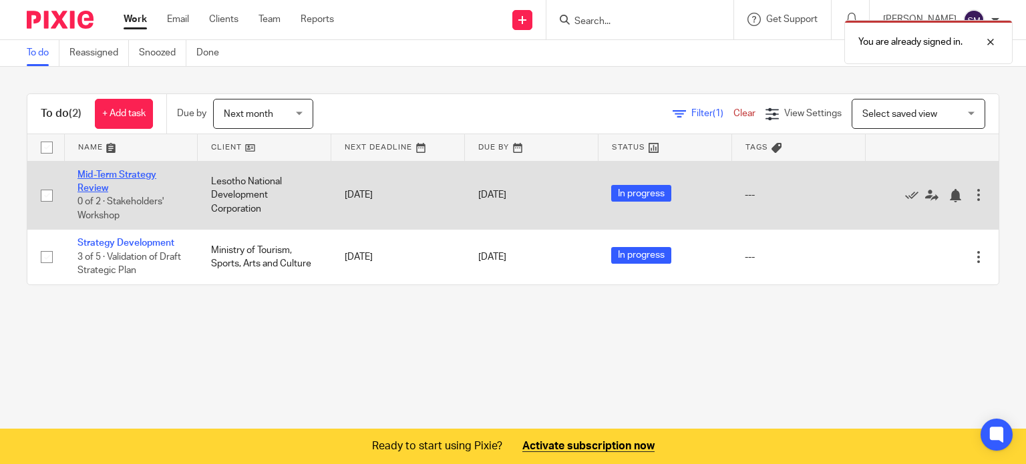 The height and width of the screenshot is (464, 1026). What do you see at coordinates (135, 19) in the screenshot?
I see `a: Work` at bounding box center [135, 19].